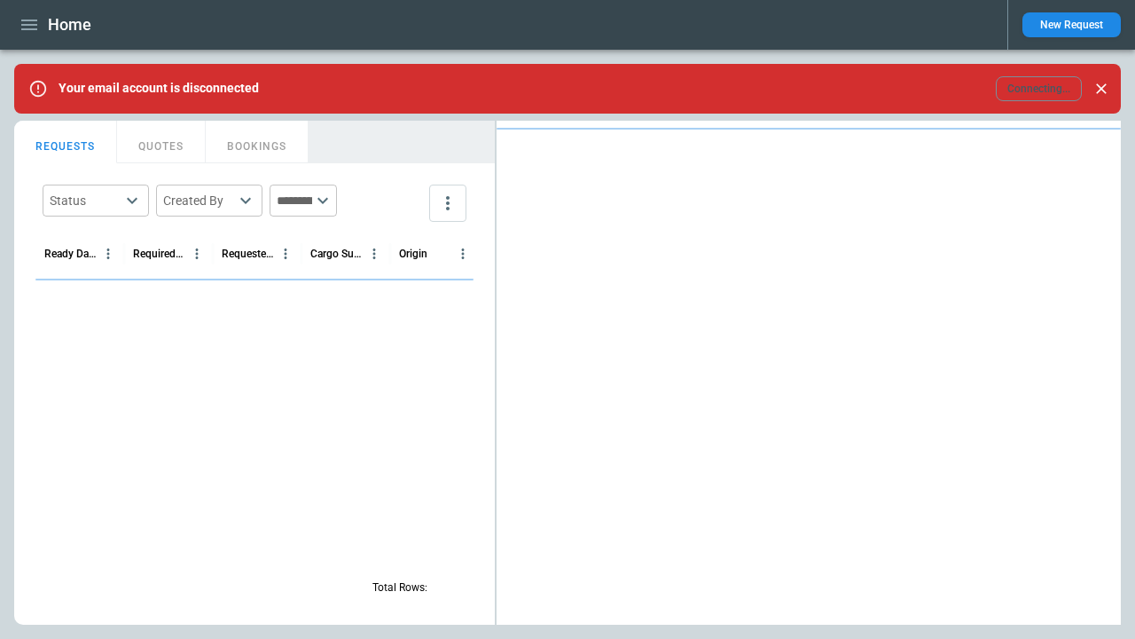 The image size is (1135, 639). Describe the element at coordinates (374, 254) in the screenshot. I see `button: Cargo Summary column menu` at that location.